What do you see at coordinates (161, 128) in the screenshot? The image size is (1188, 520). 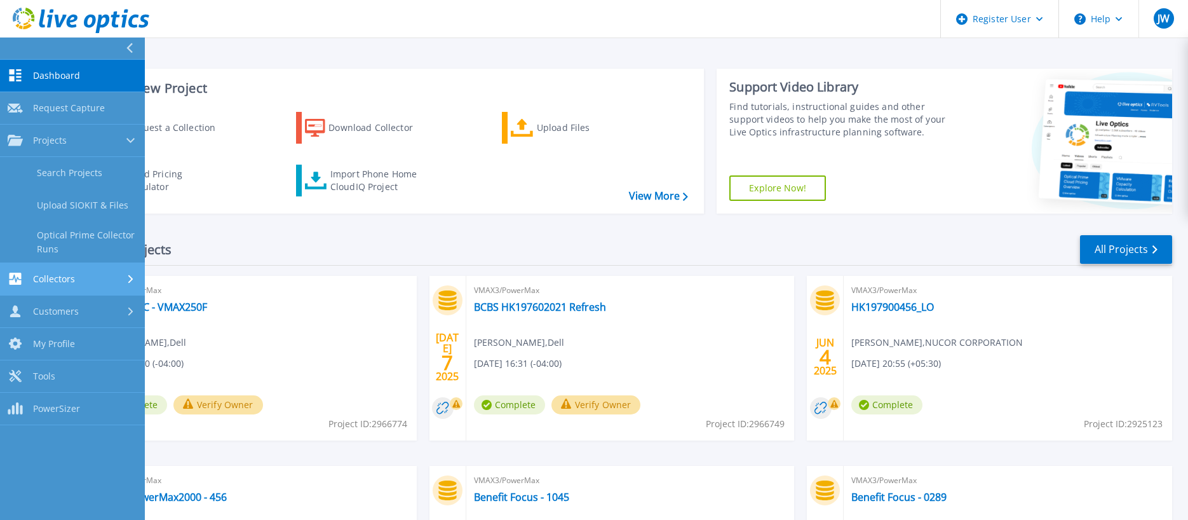 I see `a: Request a Collection` at bounding box center [161, 128].